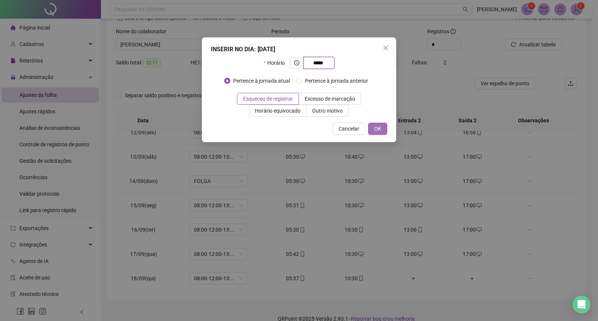 The image size is (598, 321). Describe the element at coordinates (327, 111) in the screenshot. I see `span: Outro motivo` at that location.